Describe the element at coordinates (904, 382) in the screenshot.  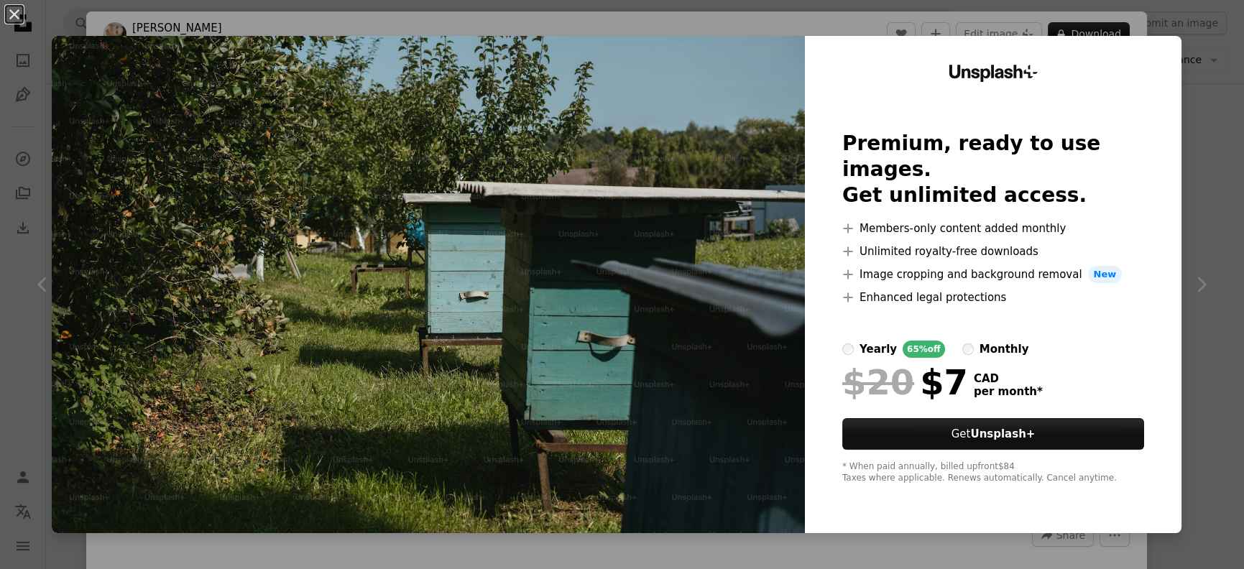
I see `div: $7` at that location.